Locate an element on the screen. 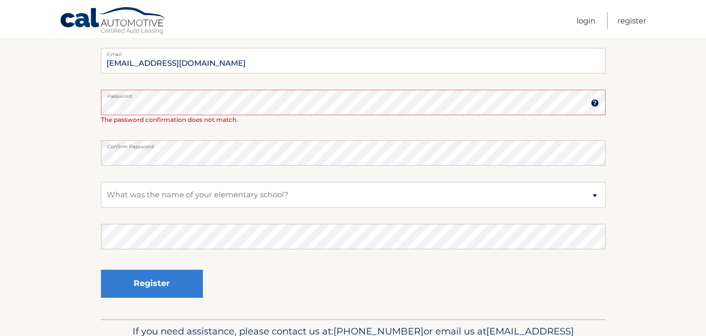  a: Register is located at coordinates (632, 20).